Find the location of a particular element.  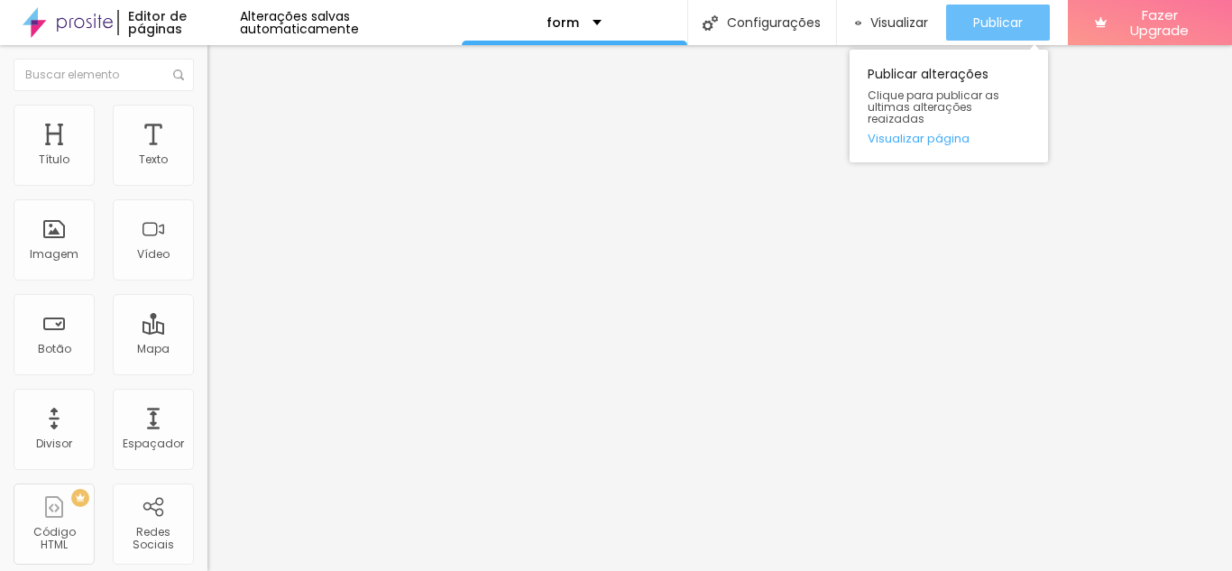

div: Código HTML is located at coordinates (53, 539).